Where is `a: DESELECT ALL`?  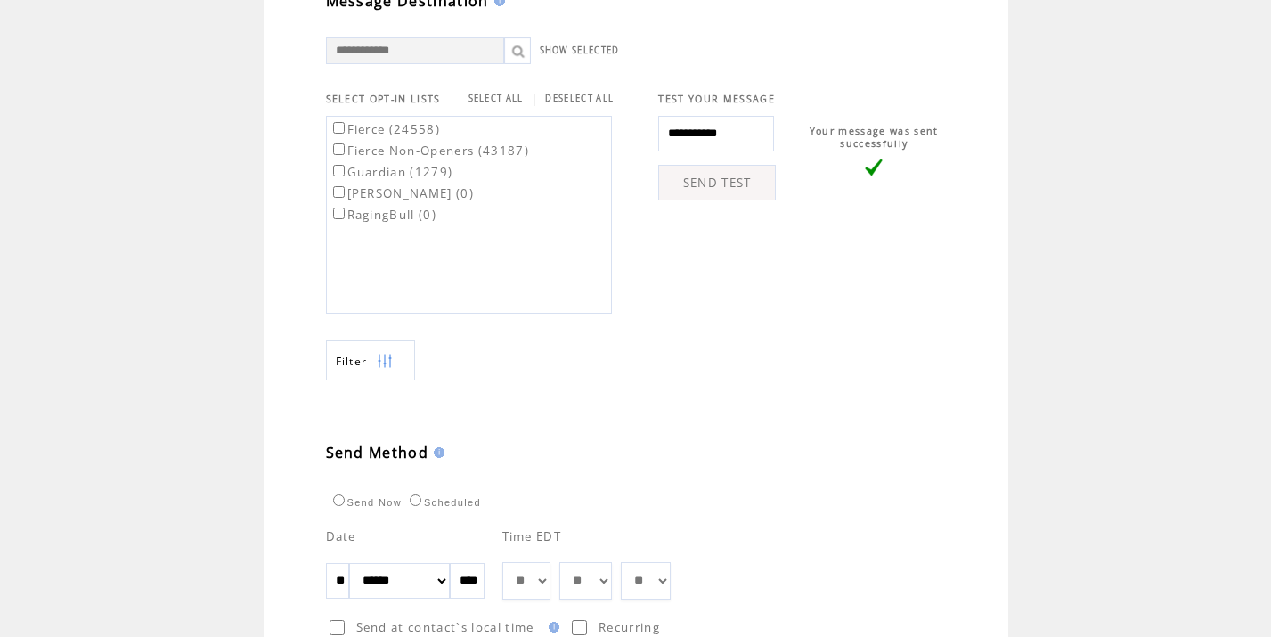 a: DESELECT ALL is located at coordinates (579, 98).